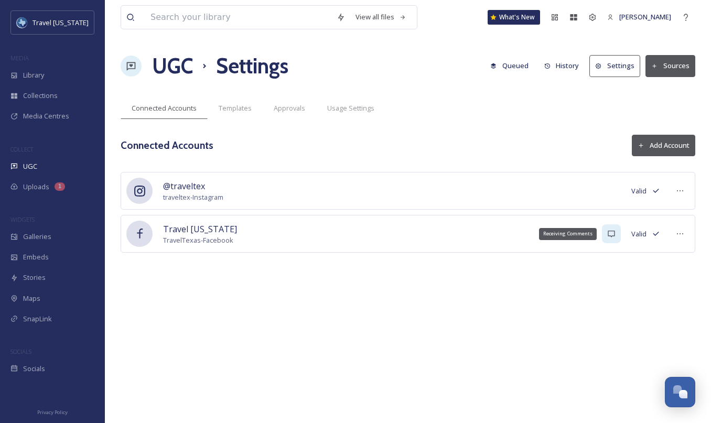 The width and height of the screenshot is (711, 423). I want to click on button: History, so click(562, 66).